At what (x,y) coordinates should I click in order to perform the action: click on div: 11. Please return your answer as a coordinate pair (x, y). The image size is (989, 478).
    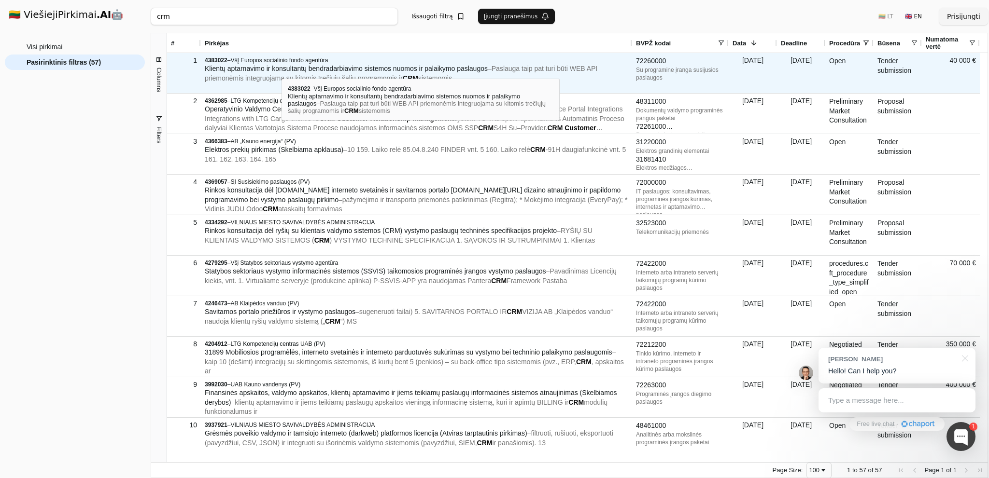
    Looking at the image, I should click on (184, 466).